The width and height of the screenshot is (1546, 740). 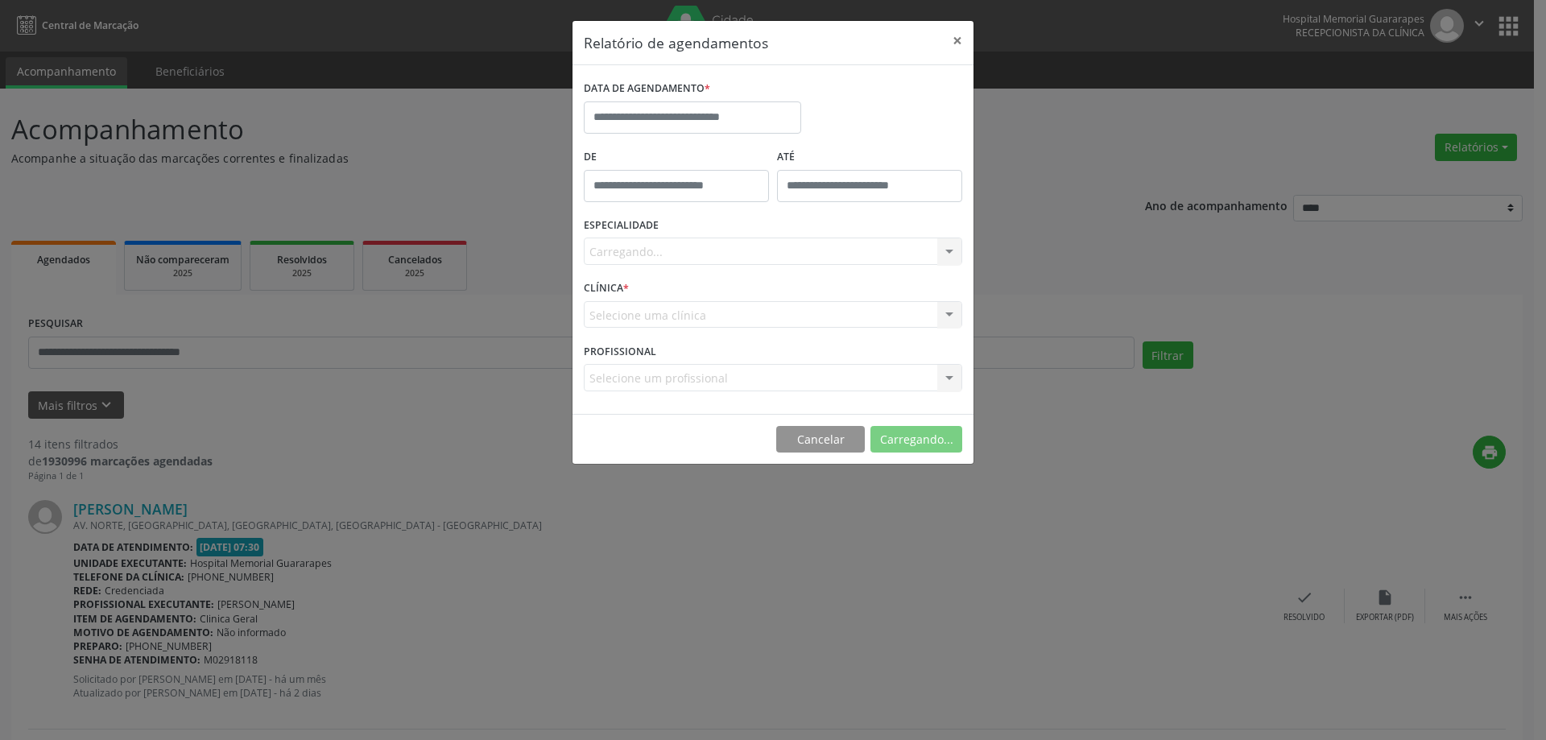 What do you see at coordinates (621, 226) in the screenshot?
I see `label: ESPECIALIDADE` at bounding box center [621, 226].